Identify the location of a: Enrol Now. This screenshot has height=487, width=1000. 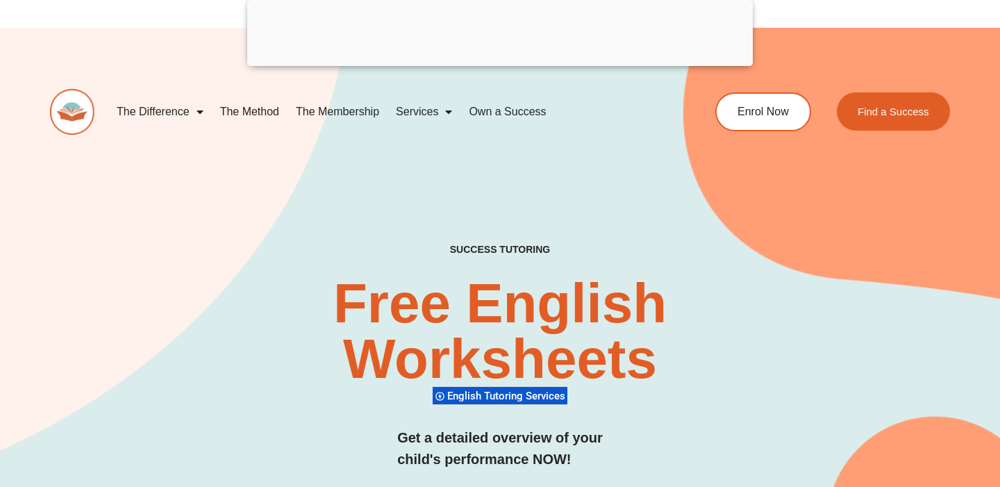
(763, 112).